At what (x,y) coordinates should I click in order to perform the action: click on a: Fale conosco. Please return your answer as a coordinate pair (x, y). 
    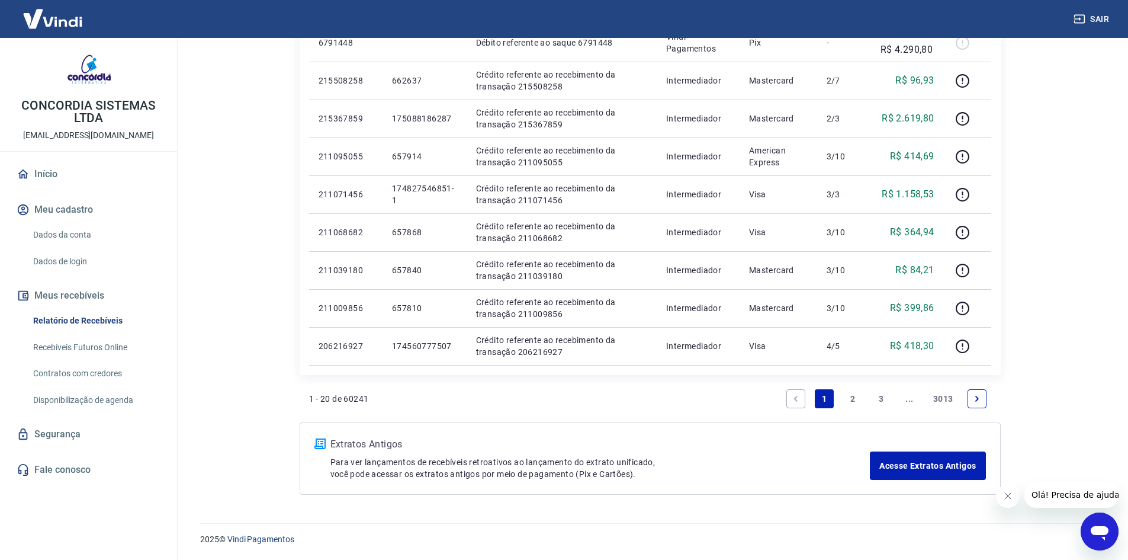
    Looking at the image, I should click on (88, 470).